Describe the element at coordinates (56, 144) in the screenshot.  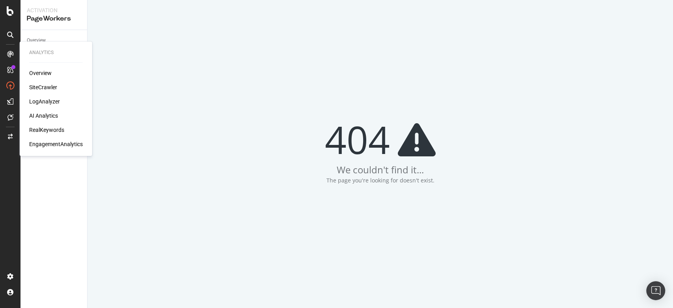
I see `div: EngagementAnalytics` at that location.